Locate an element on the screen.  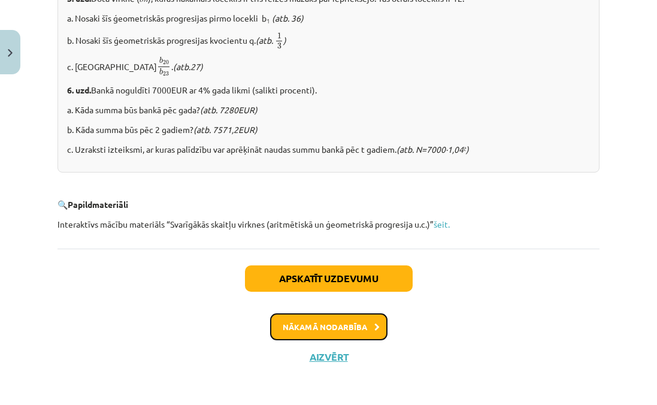
p: b. Kāda summa būs pēc 2 gadiem? is located at coordinates (328, 129).